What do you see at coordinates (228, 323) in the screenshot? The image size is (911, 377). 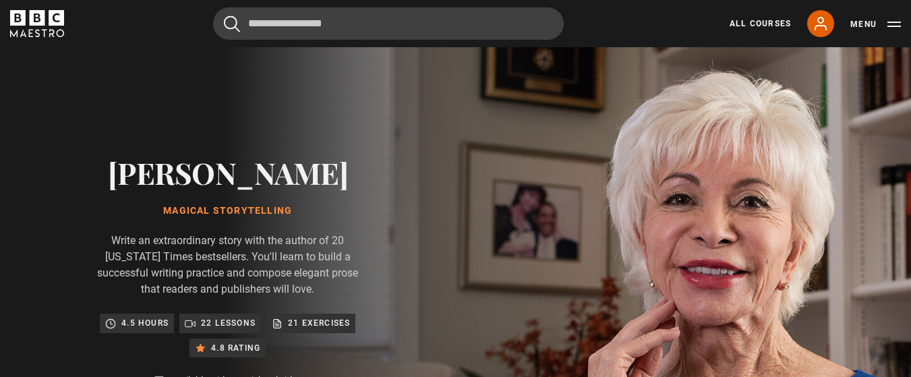 I see `p: 22 lessons` at bounding box center [228, 323].